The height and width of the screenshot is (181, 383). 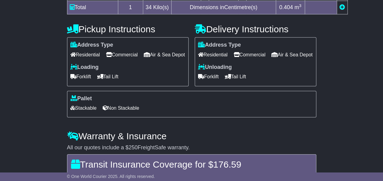 What do you see at coordinates (342, 7) in the screenshot?
I see `a: Add new item` at bounding box center [342, 7].